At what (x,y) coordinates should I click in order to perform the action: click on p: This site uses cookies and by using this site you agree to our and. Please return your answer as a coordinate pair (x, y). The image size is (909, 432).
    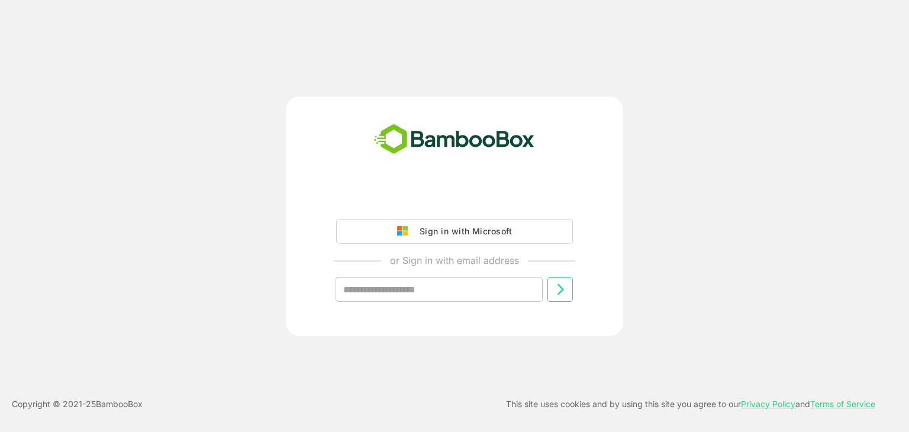
    Looking at the image, I should click on (691, 404).